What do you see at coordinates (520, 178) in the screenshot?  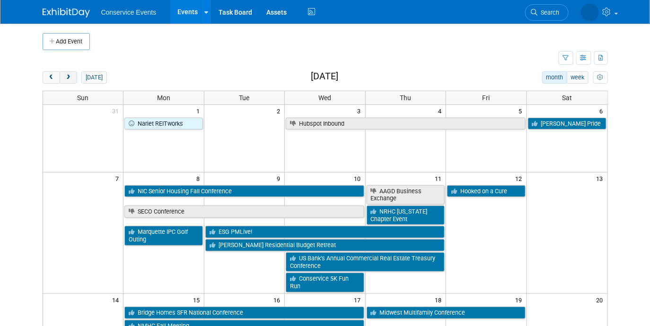 I see `span: 12` at bounding box center [520, 178].